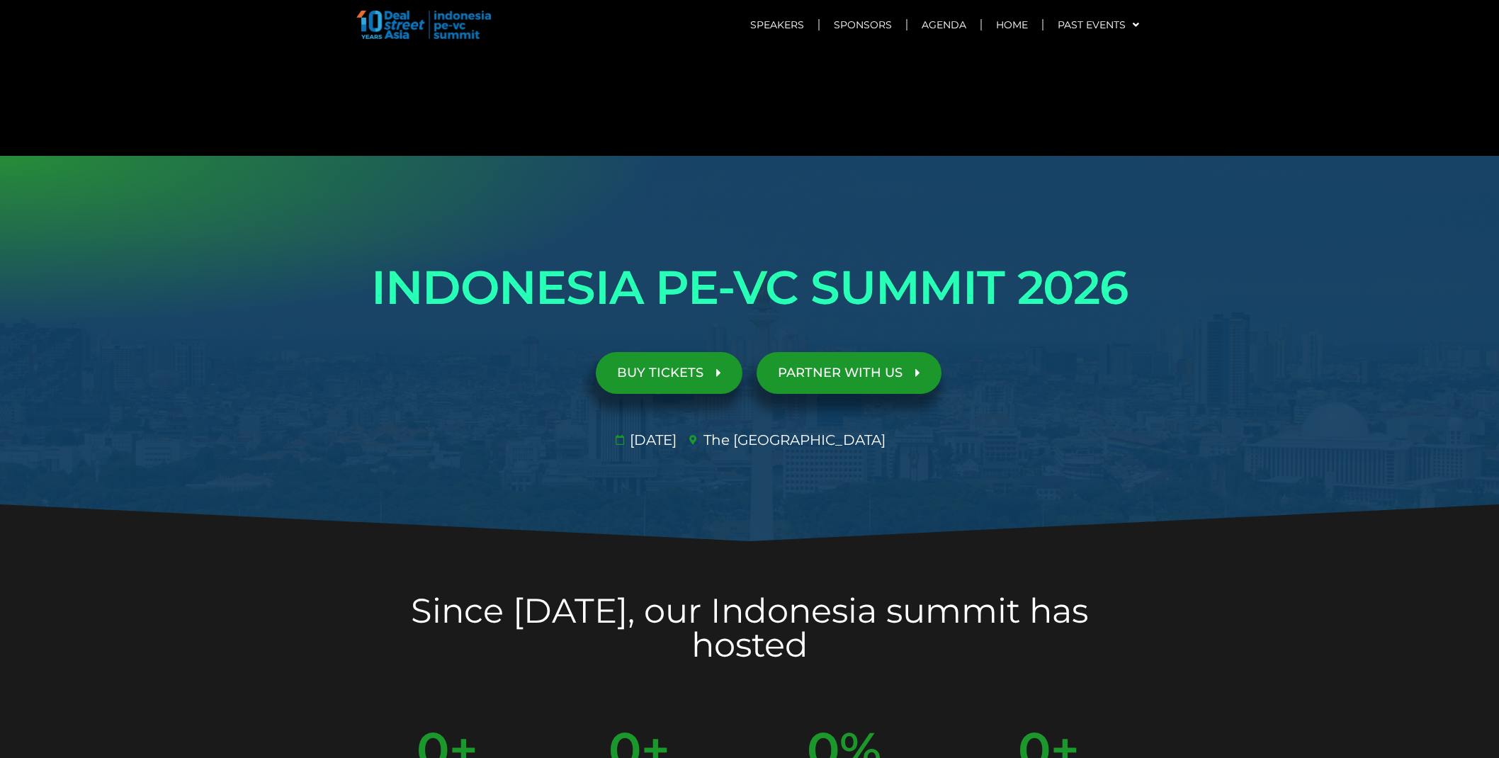  What do you see at coordinates (660, 373) in the screenshot?
I see `span: BUY TICKETS` at bounding box center [660, 373].